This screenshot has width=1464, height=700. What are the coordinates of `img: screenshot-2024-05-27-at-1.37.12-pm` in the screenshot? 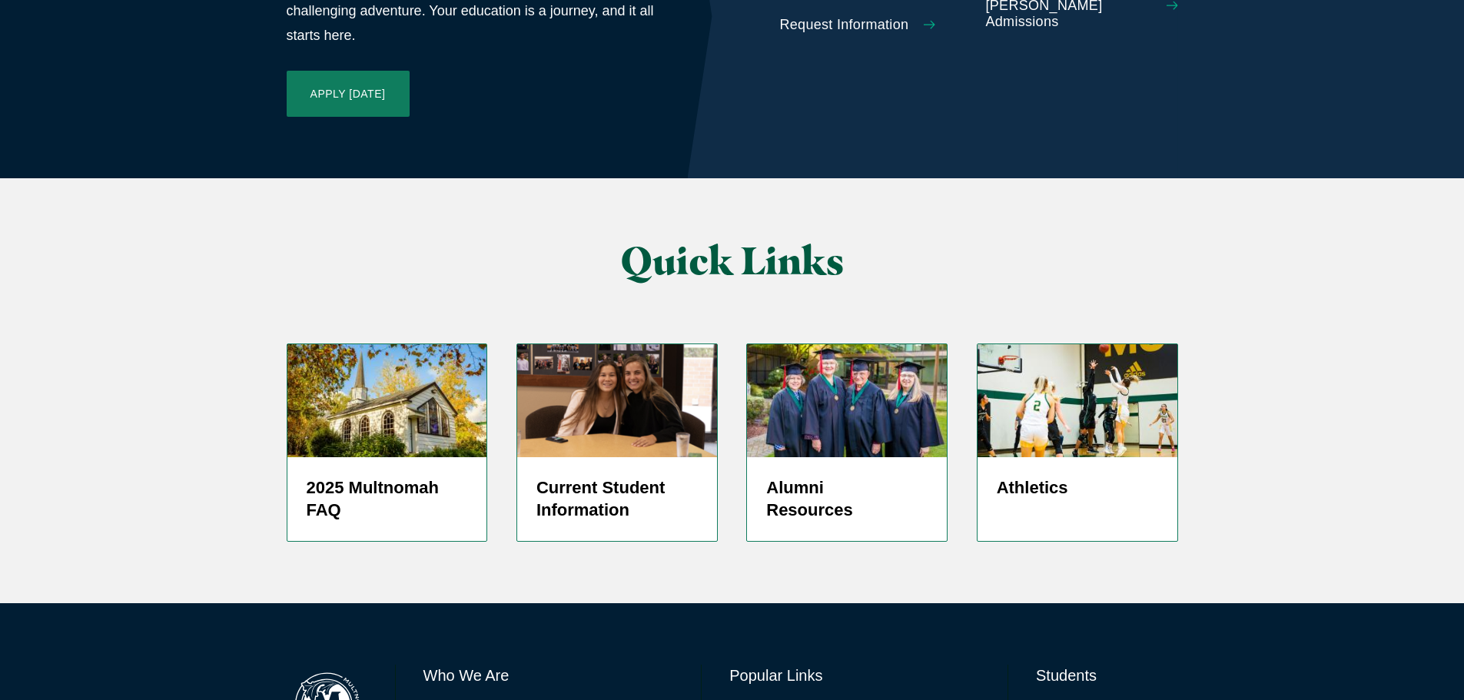 It's located at (617, 401).